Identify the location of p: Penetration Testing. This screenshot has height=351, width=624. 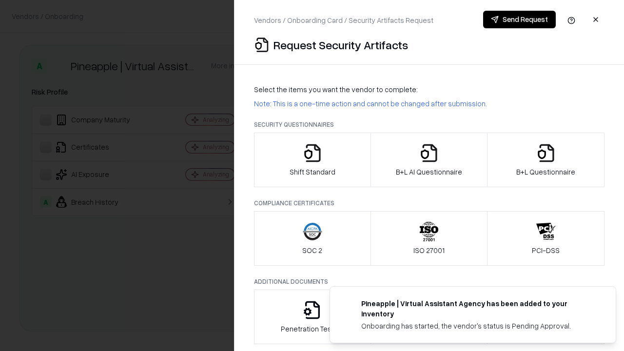
(312, 329).